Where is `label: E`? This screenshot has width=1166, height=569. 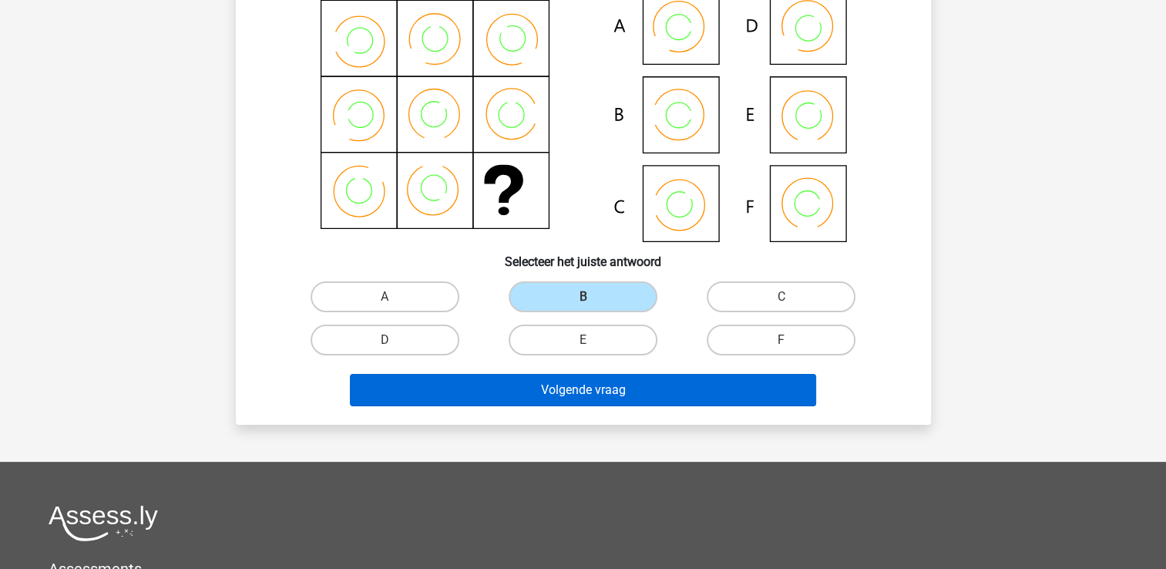
label: E is located at coordinates (583, 340).